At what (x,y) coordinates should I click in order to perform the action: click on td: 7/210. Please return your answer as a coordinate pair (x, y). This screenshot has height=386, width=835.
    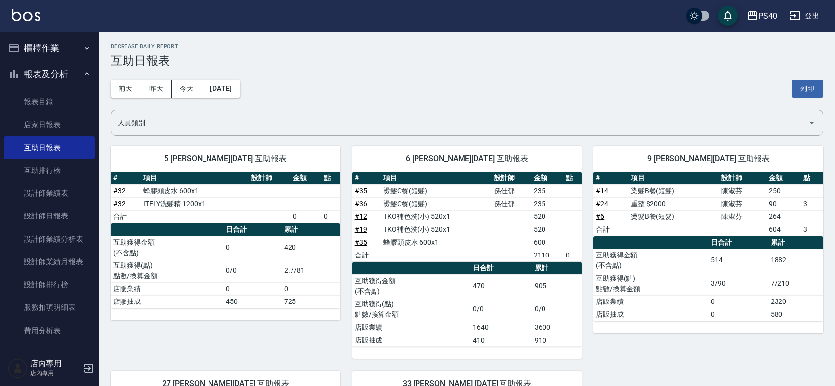
    Looking at the image, I should click on (796, 283).